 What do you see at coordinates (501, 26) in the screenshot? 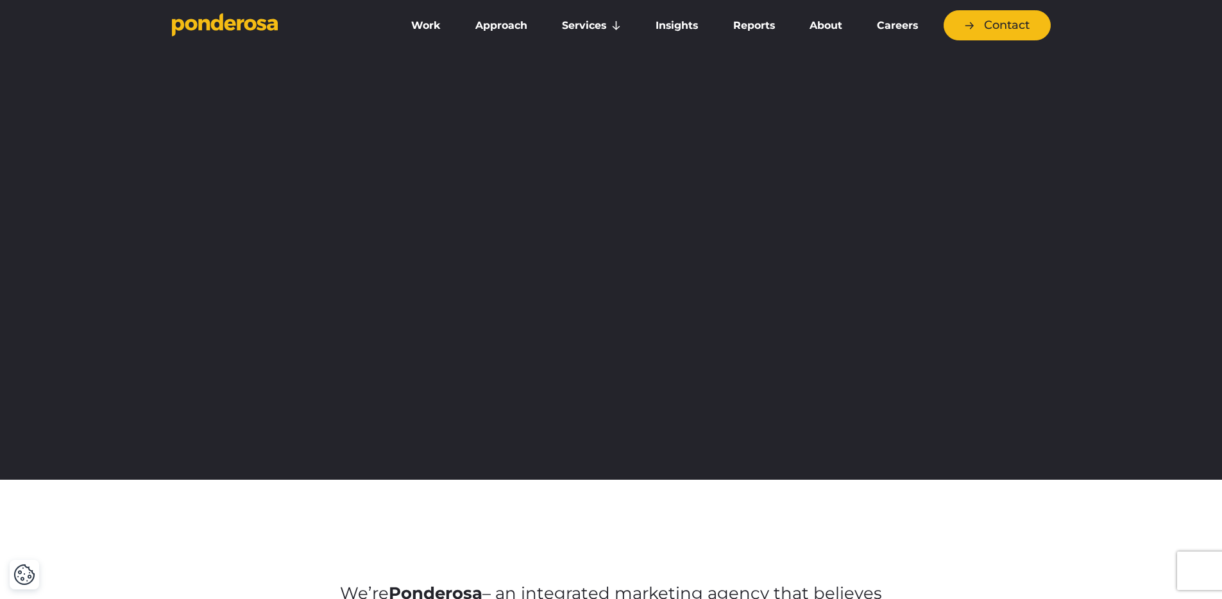
I see `a: Approach` at bounding box center [501, 26].